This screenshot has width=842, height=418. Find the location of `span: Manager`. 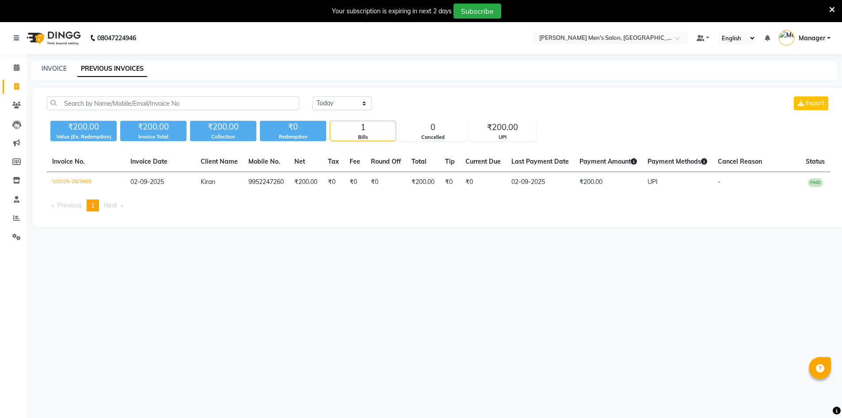

span: Manager is located at coordinates (812, 38).